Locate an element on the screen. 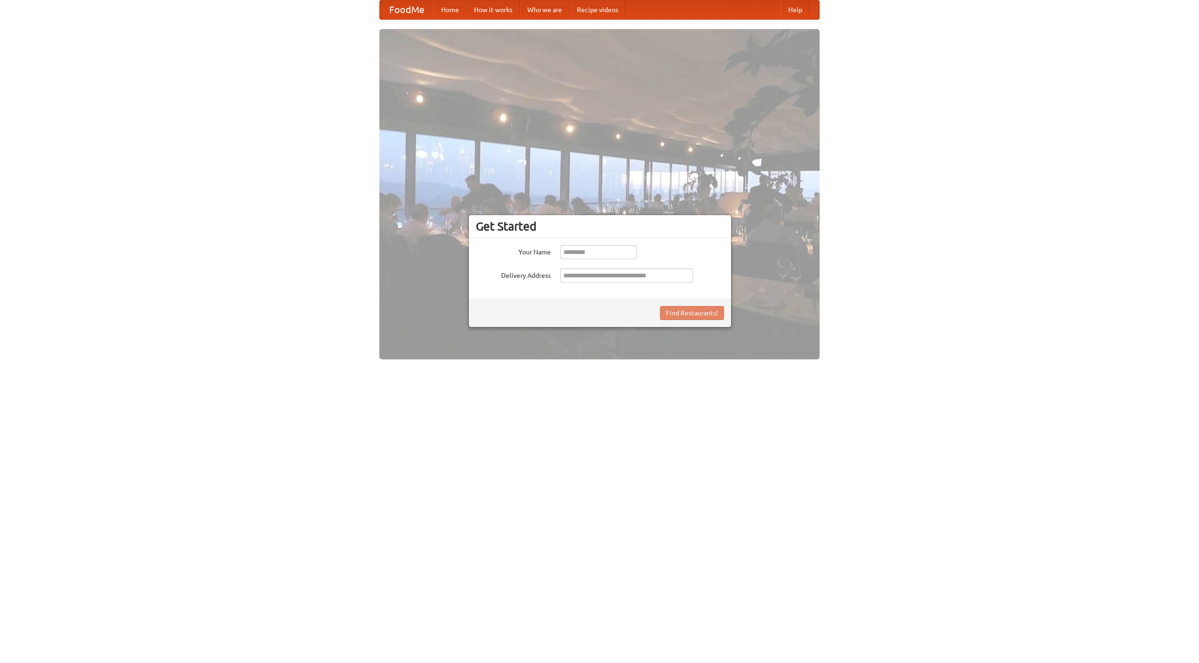  a: FoodMe is located at coordinates (407, 10).